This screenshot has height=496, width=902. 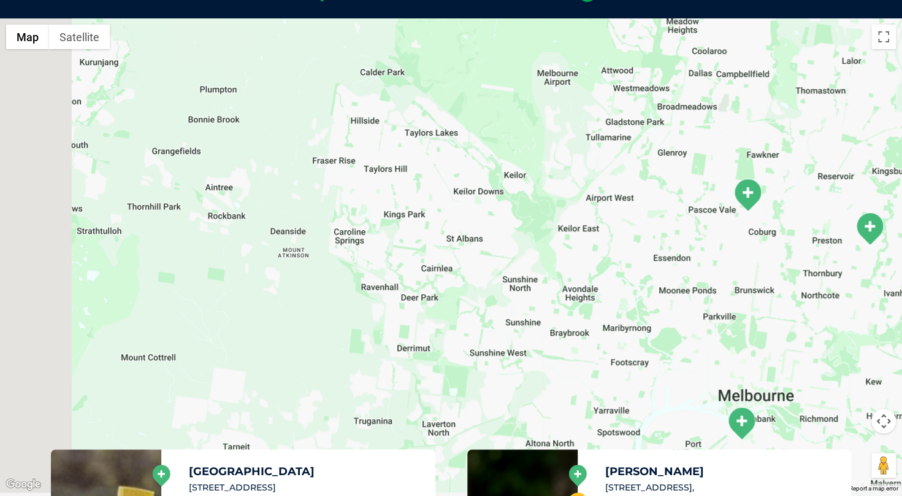 What do you see at coordinates (28, 37) in the screenshot?
I see `button: Show street map` at bounding box center [28, 37].